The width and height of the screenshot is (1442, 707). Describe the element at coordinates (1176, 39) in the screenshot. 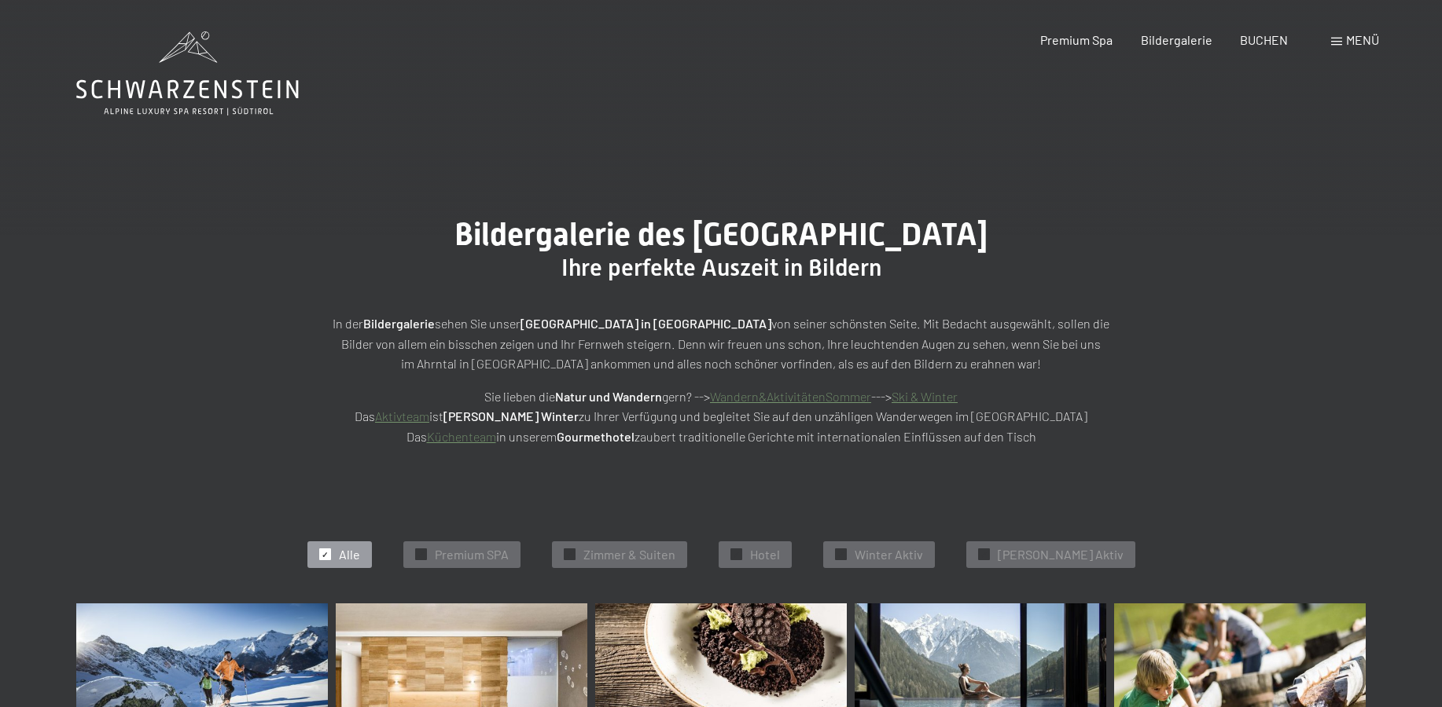

I see `a: Bildergalerie` at that location.